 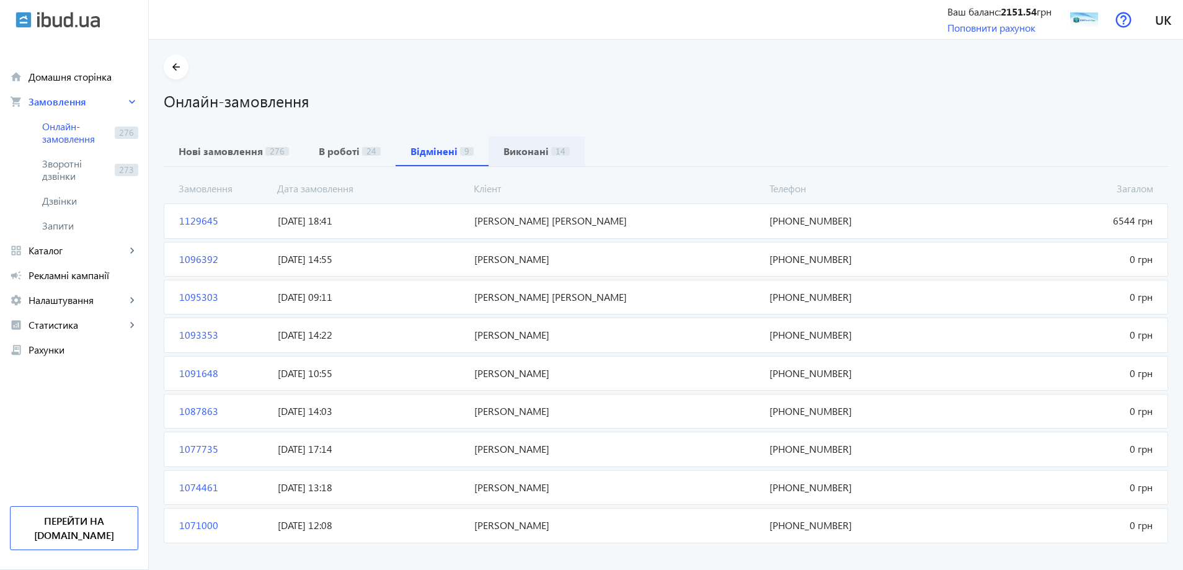 What do you see at coordinates (999, 12) in the screenshot?
I see `div: Ваш баланс: грн` at bounding box center [999, 12].